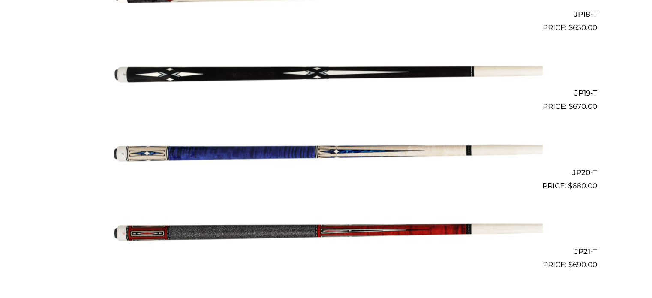 The image size is (652, 298). I want to click on img: JP21-T, so click(326, 231).